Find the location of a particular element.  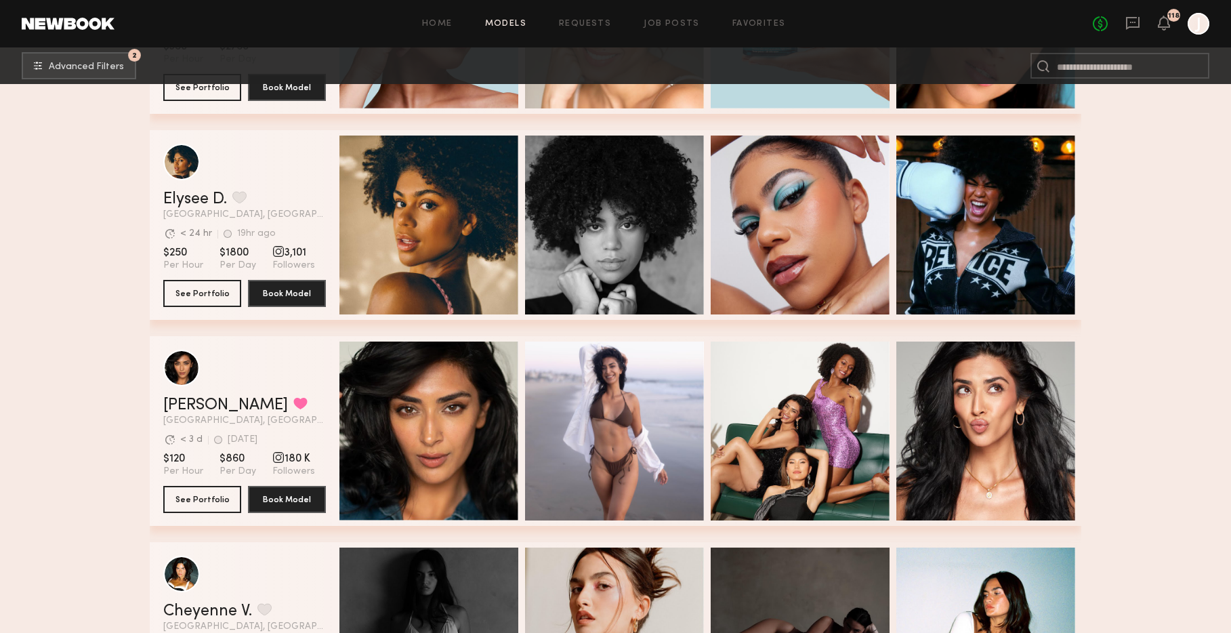

button: 2Advanced Filters is located at coordinates (79, 66).